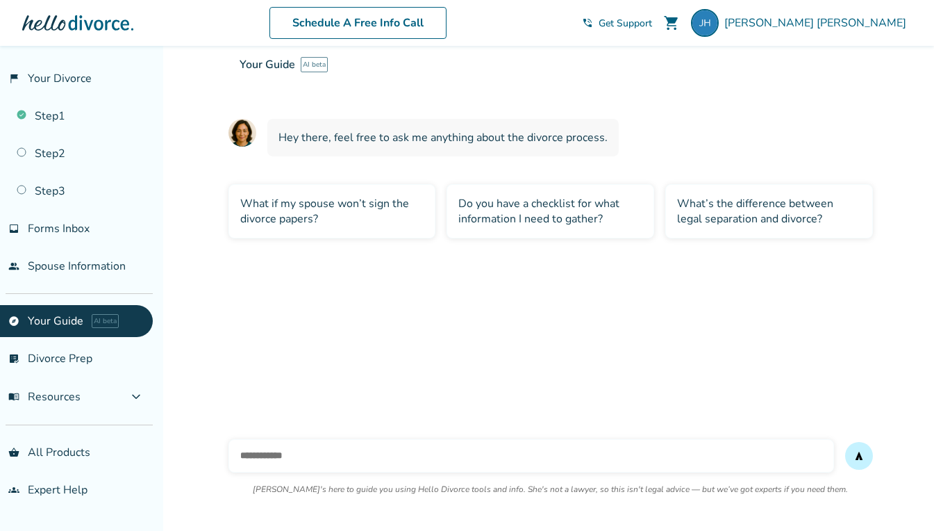 The image size is (934, 531). I want to click on span: flag_2, so click(14, 79).